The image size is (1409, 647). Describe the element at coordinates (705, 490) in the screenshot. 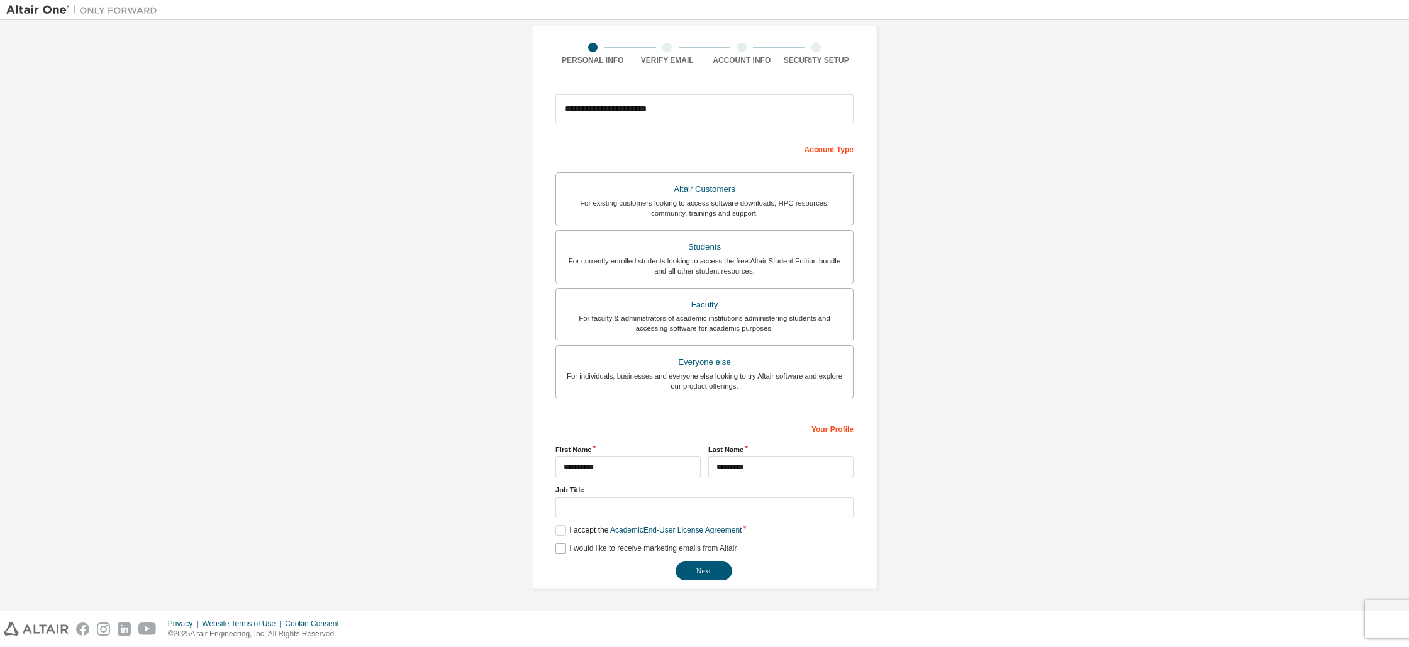

I see `label: Job Title` at that location.